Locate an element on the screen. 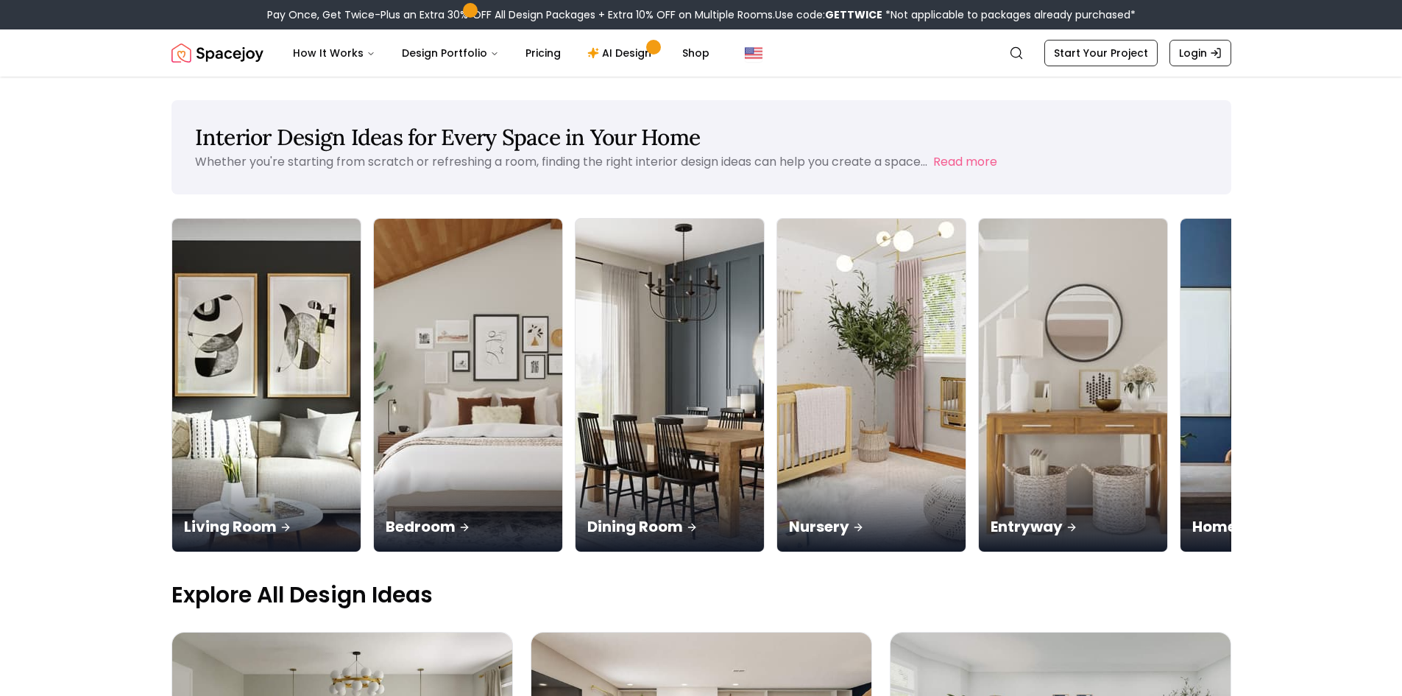  a: BedroomBedroom is located at coordinates (468, 385).